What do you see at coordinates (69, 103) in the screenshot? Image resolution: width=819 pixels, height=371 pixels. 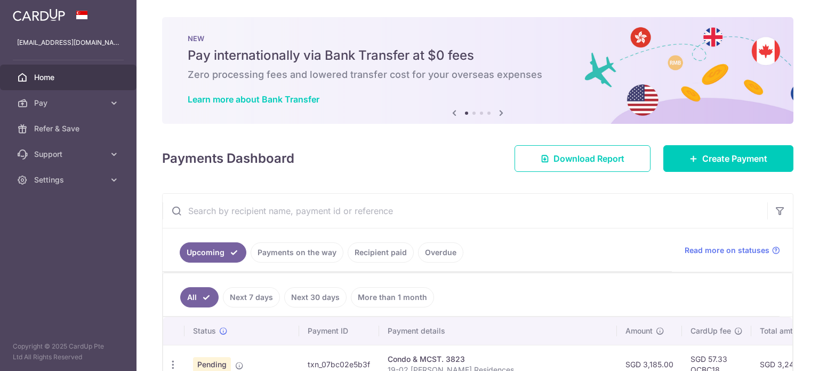 I see `span: Pay` at bounding box center [69, 103].